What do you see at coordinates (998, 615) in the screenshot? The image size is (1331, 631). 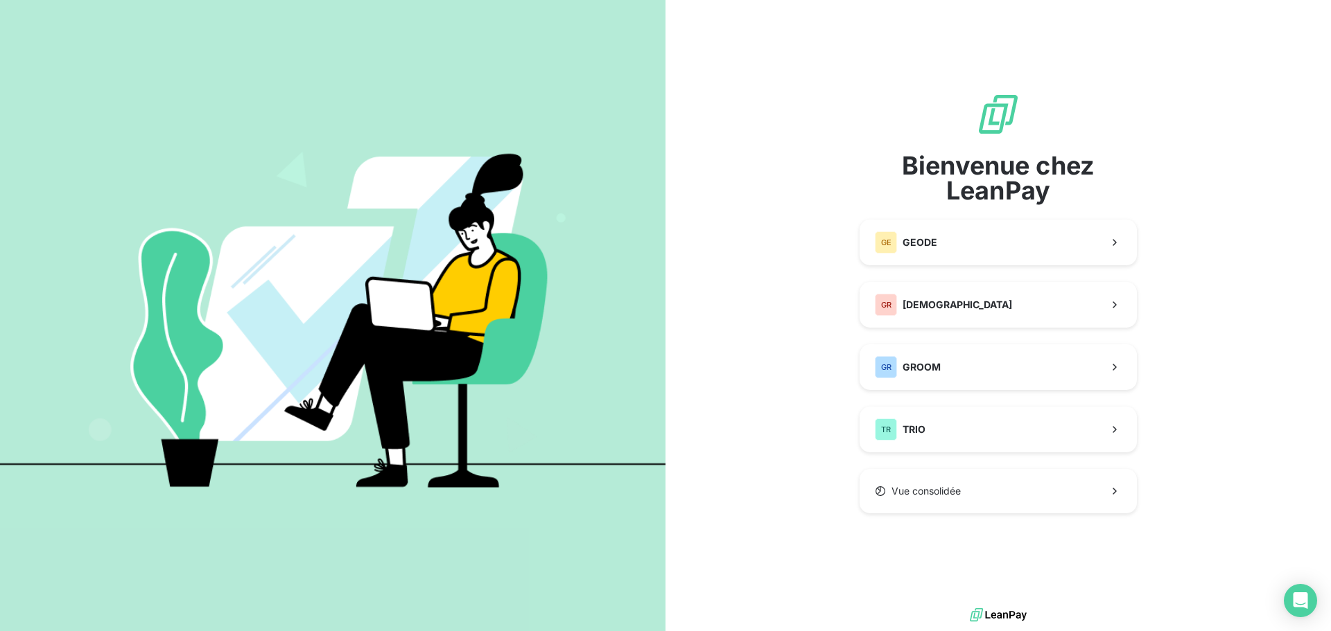 I see `img: logo` at bounding box center [998, 615].